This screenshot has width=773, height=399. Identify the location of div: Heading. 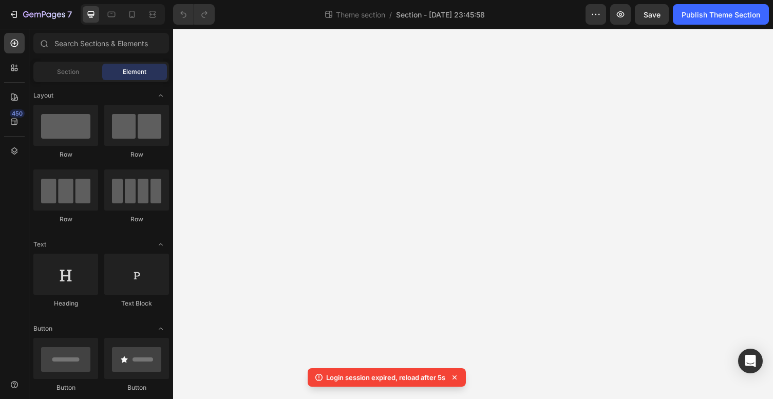
(66, 304).